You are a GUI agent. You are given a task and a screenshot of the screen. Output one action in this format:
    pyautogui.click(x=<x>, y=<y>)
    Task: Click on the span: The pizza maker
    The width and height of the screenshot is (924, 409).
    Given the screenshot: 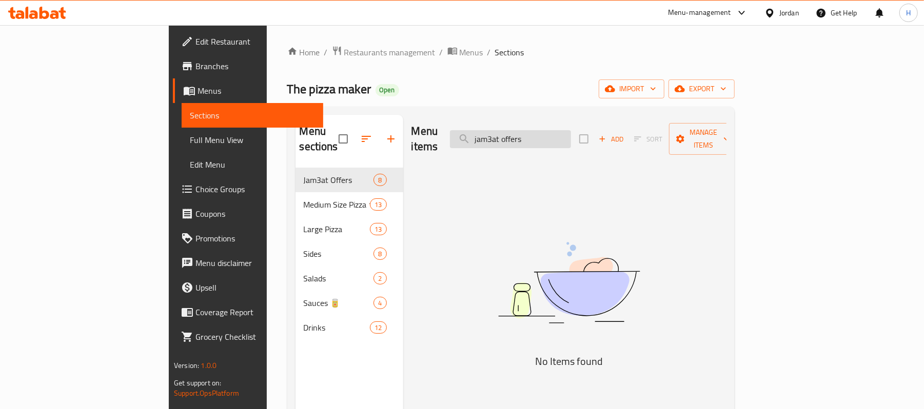 What is the action you would take?
    pyautogui.click(x=329, y=89)
    